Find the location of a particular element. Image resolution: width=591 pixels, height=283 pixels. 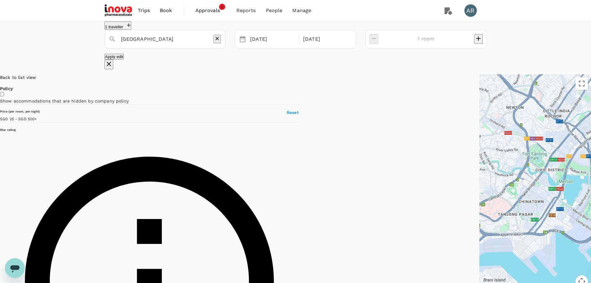

span: 2 is located at coordinates (222, 7).